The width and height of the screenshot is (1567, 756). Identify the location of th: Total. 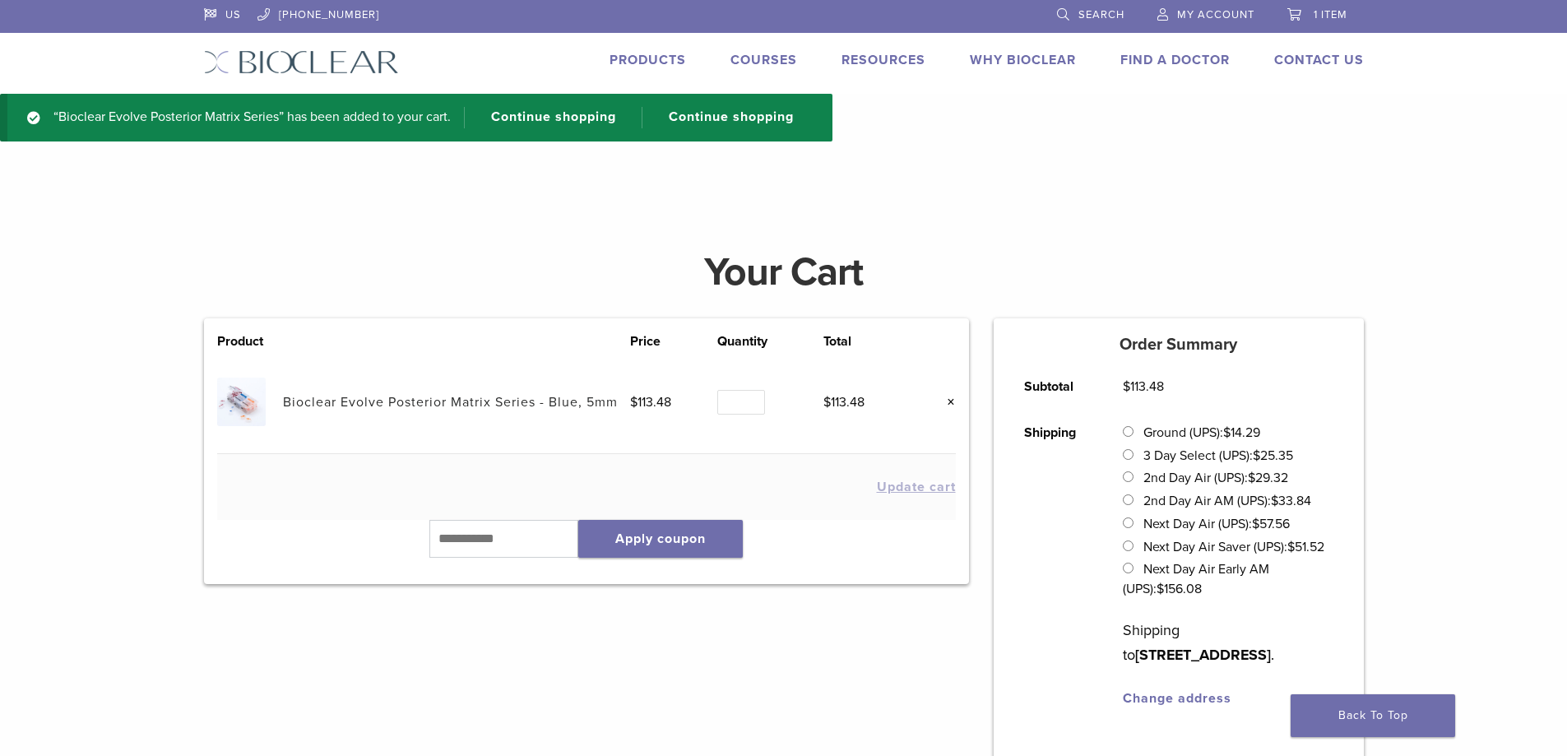
(867, 341).